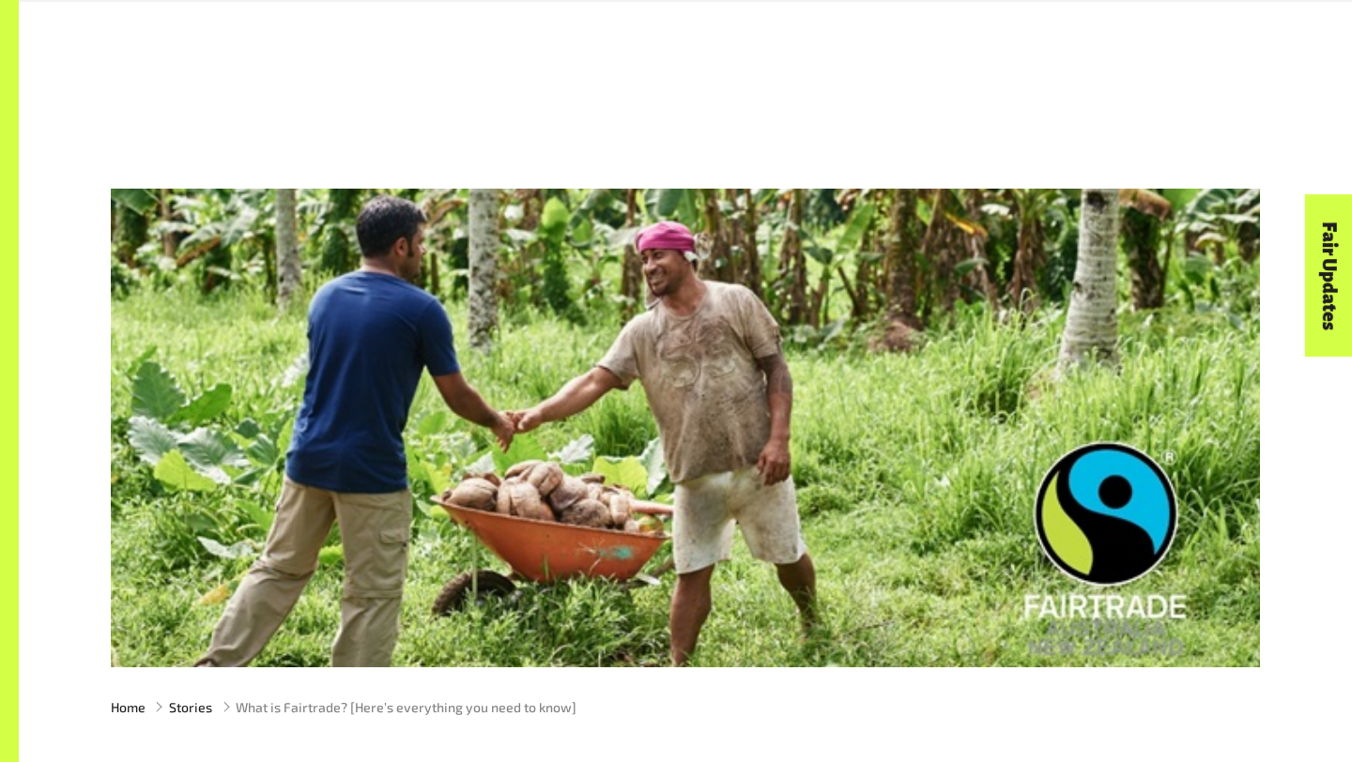 The width and height of the screenshot is (1352, 762). What do you see at coordinates (191, 707) in the screenshot?
I see `span: Stories` at bounding box center [191, 707].